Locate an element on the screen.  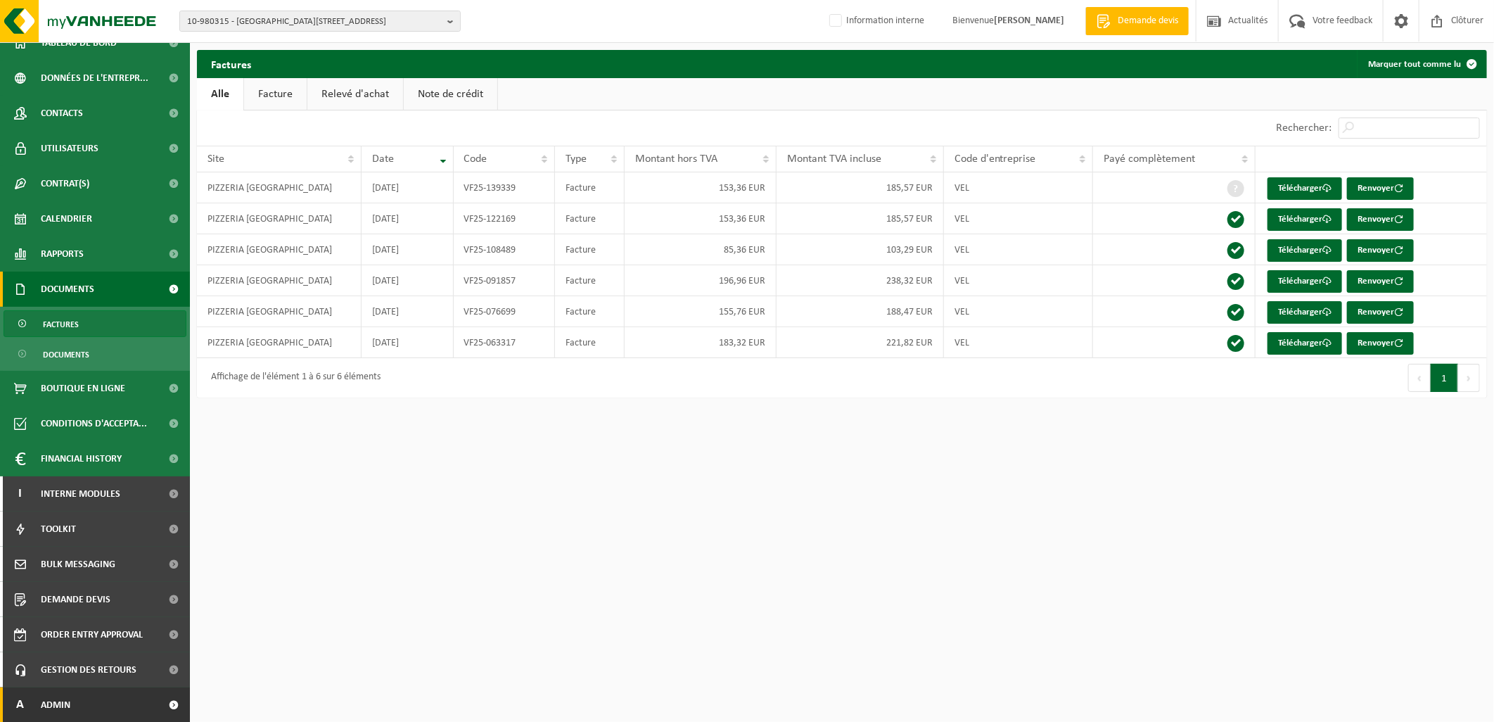
td: 85,36 EUR is located at coordinates (700, 250).